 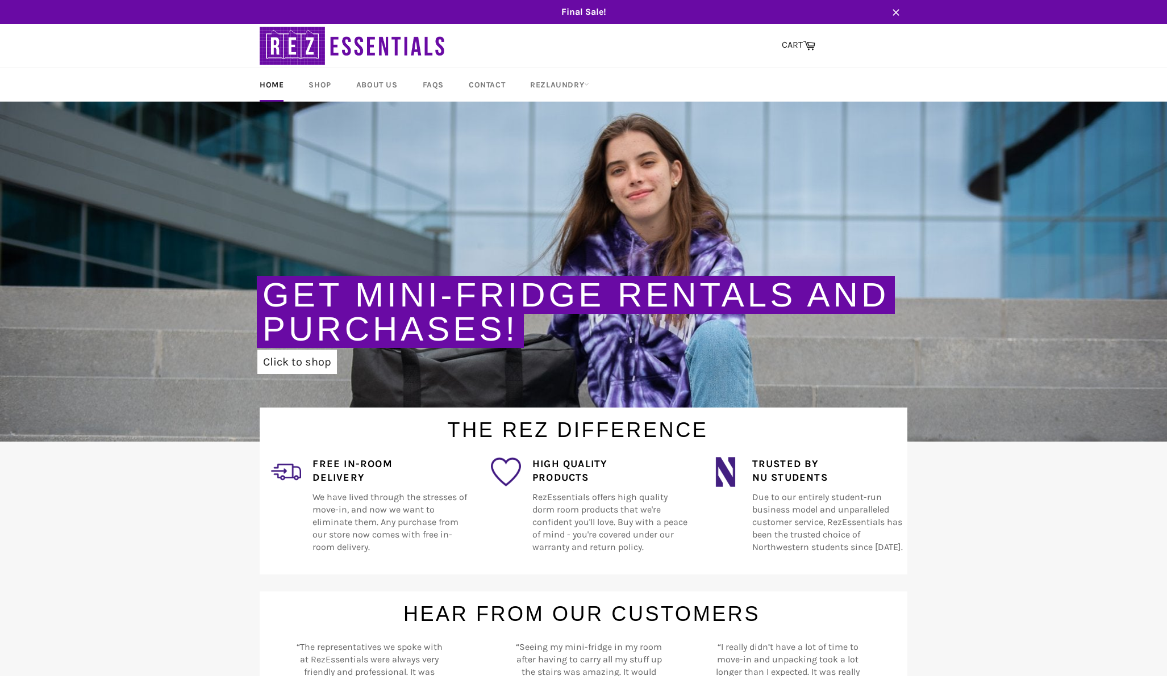 What do you see at coordinates (798, 45) in the screenshot?
I see `a: CART` at bounding box center [798, 45].